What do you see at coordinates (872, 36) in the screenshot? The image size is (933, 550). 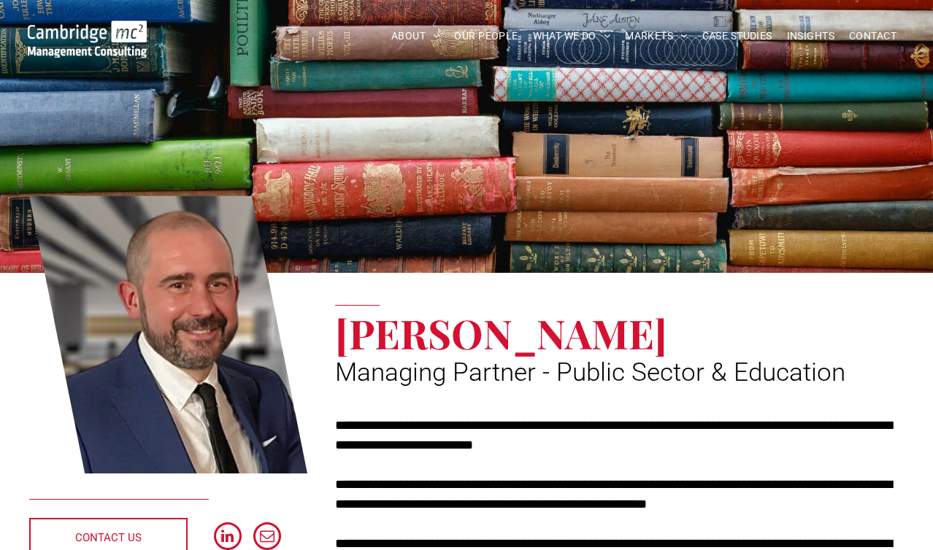 I see `a: CONTACT` at bounding box center [872, 36].